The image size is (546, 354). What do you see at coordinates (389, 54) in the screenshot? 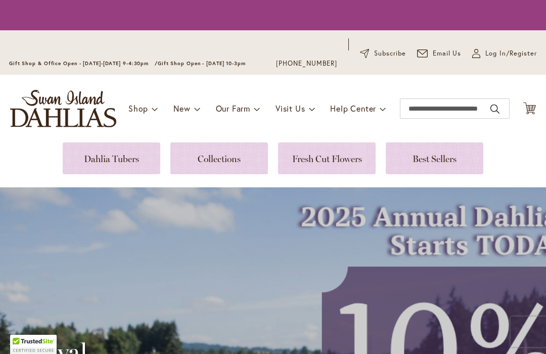
I see `span: Subscribe` at bounding box center [389, 54].